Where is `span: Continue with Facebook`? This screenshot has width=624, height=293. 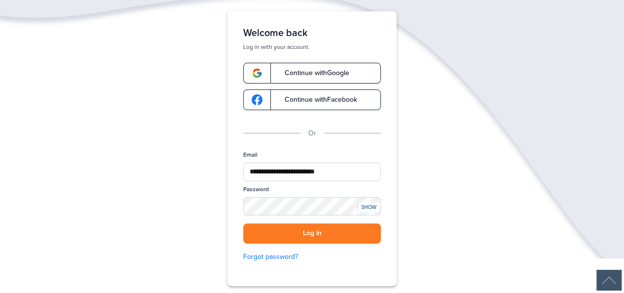 span: Continue with Facebook is located at coordinates (316, 100).